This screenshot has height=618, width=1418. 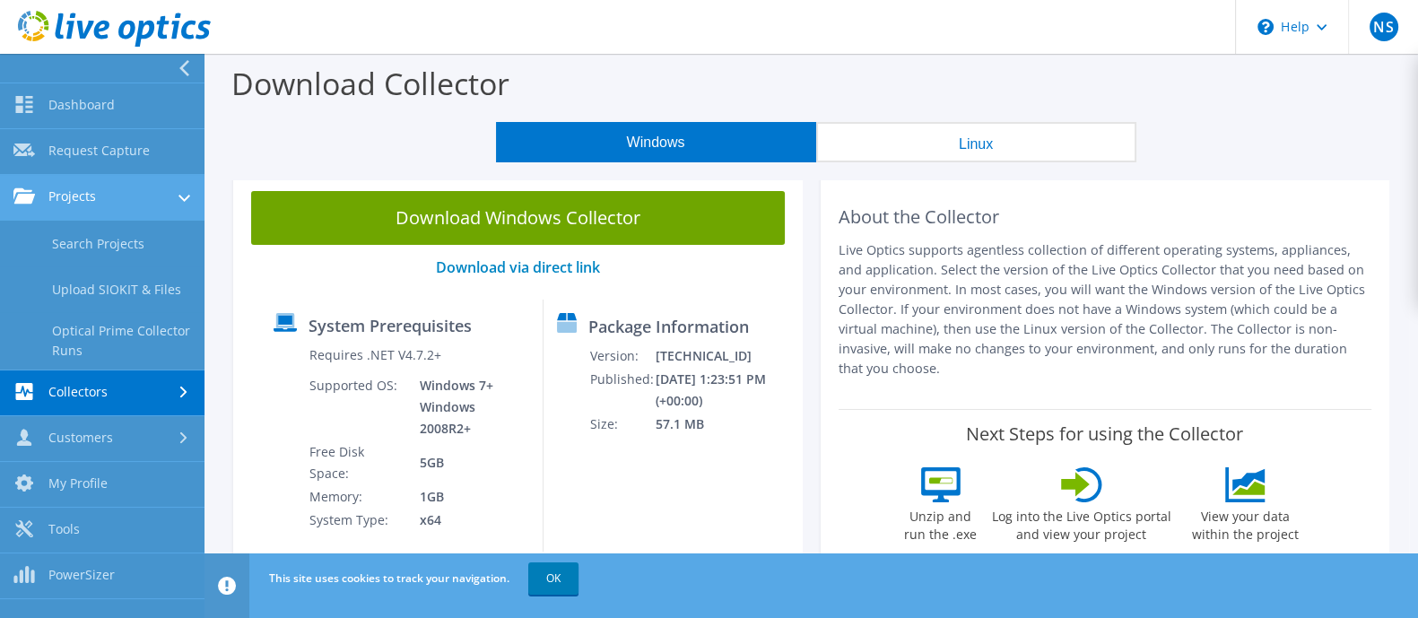 I want to click on svg: \n, so click(x=1265, y=27).